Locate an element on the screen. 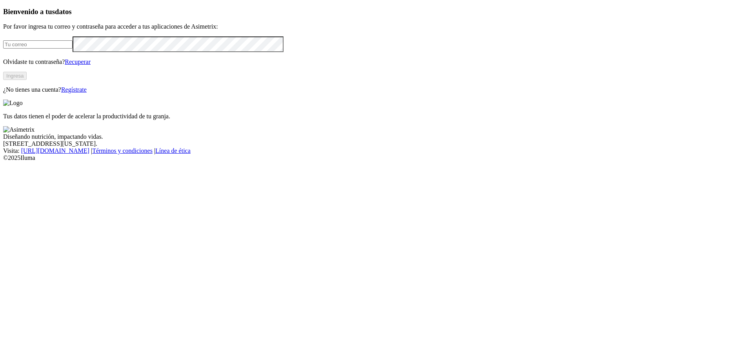  img: Asimetrix is located at coordinates (19, 130).